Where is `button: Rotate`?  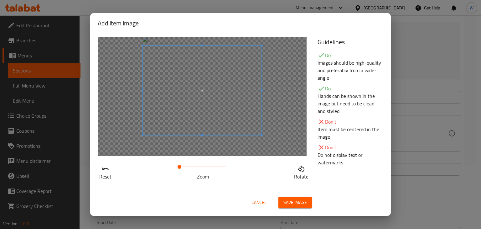 button: Rotate is located at coordinates (302, 171).